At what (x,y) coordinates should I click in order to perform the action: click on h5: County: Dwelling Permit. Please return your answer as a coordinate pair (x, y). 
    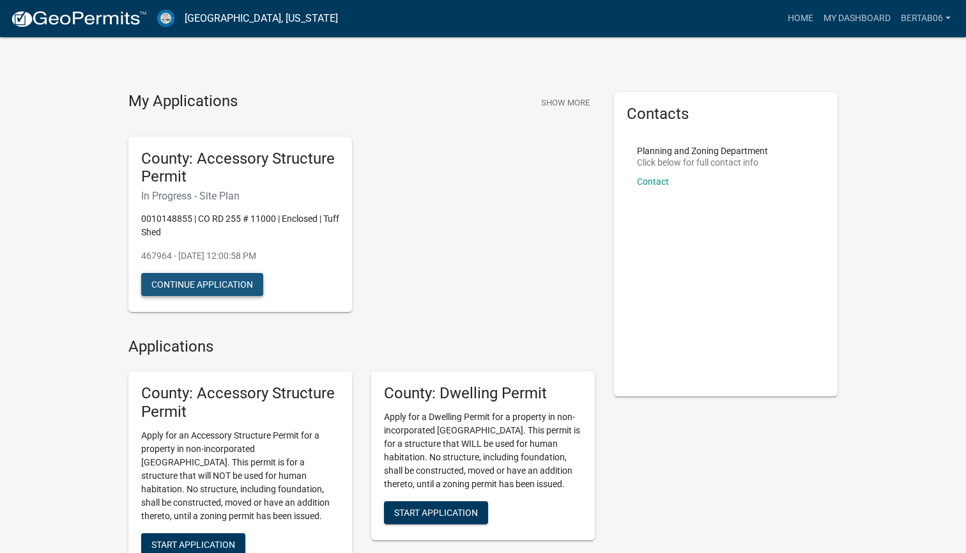
    Looking at the image, I should click on (483, 393).